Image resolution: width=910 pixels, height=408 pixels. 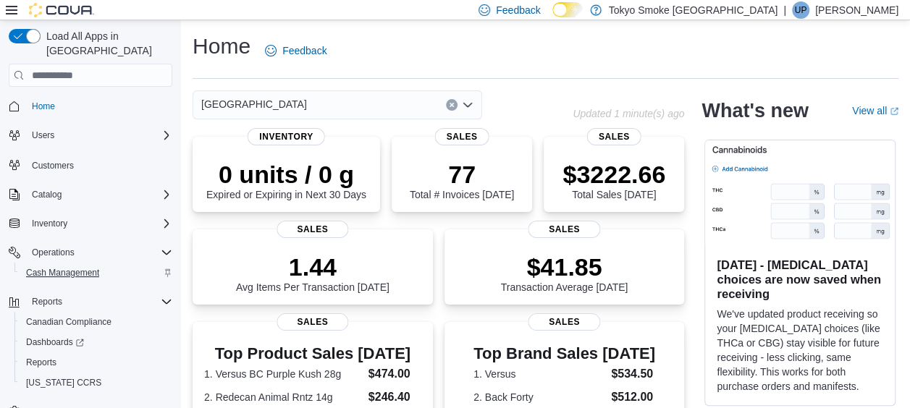 I want to click on a: Home, so click(x=43, y=106).